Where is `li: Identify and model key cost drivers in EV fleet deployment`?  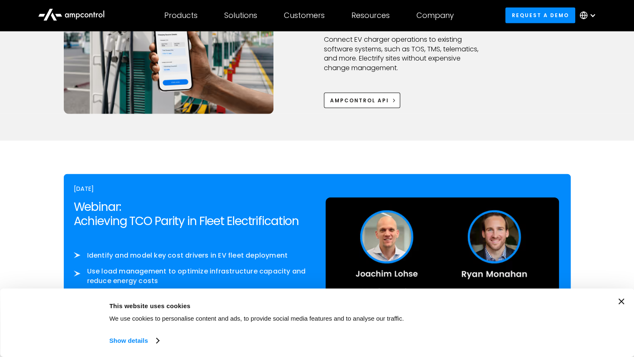
li: Identify and model key cost drivers in EV fleet deployment is located at coordinates (191, 255).